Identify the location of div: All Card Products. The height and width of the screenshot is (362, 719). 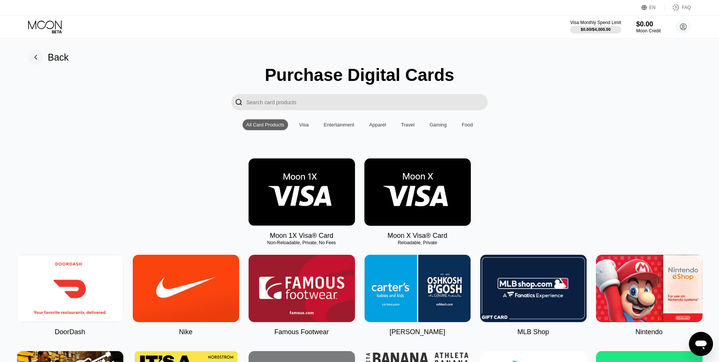
(265, 124).